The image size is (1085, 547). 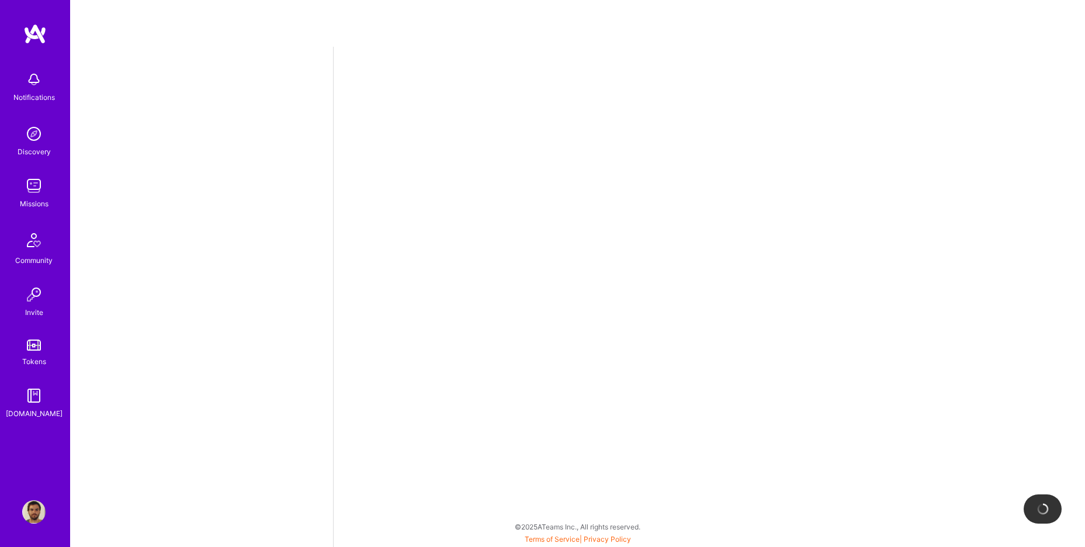 I want to click on a: Terms of Service, so click(x=552, y=538).